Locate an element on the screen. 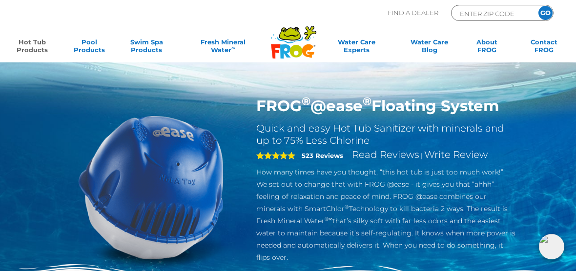 The width and height of the screenshot is (576, 271). a: Water CareExperts is located at coordinates (356, 48).